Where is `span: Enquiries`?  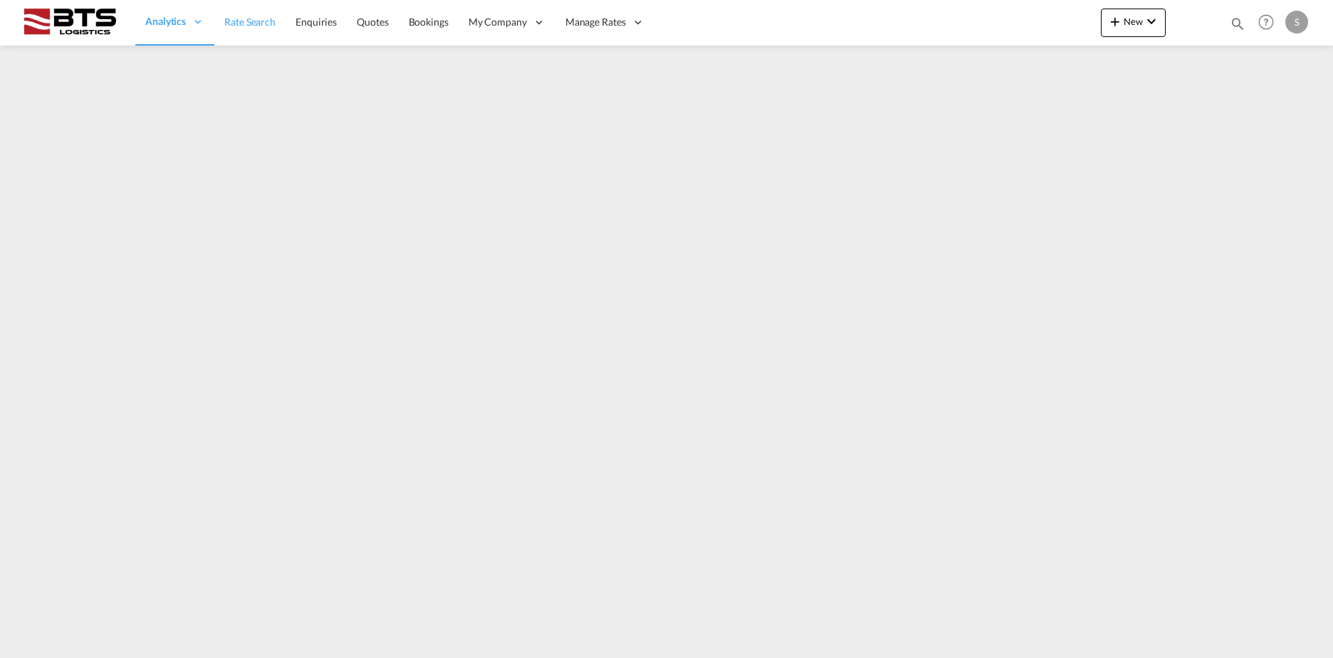 span: Enquiries is located at coordinates (316, 21).